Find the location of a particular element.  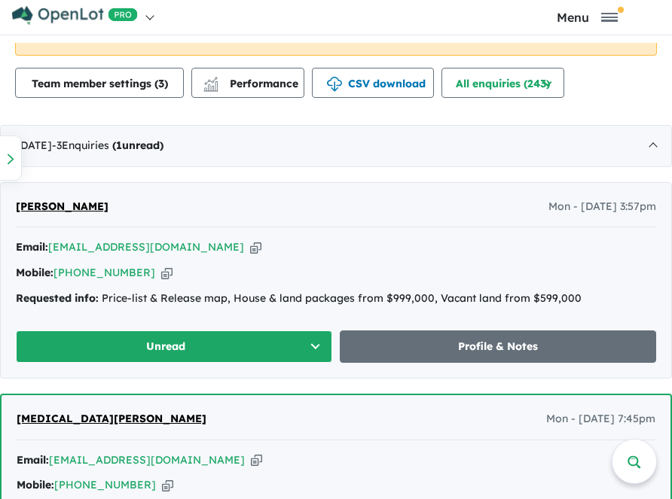

a: Profile & Notes is located at coordinates (498, 346).